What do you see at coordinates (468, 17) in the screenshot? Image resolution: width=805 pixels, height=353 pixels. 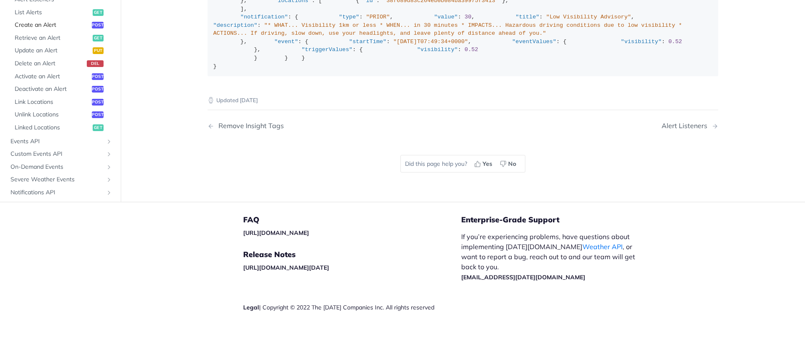 I see `span: 30` at bounding box center [468, 17].